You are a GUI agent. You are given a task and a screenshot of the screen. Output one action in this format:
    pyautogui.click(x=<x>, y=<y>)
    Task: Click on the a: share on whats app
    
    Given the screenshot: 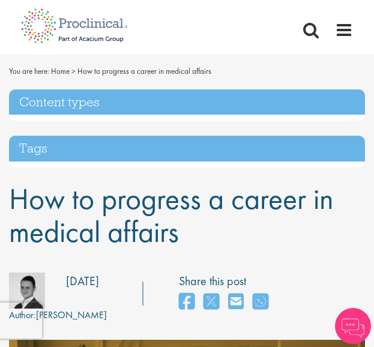 What is the action you would take?
    pyautogui.click(x=260, y=302)
    